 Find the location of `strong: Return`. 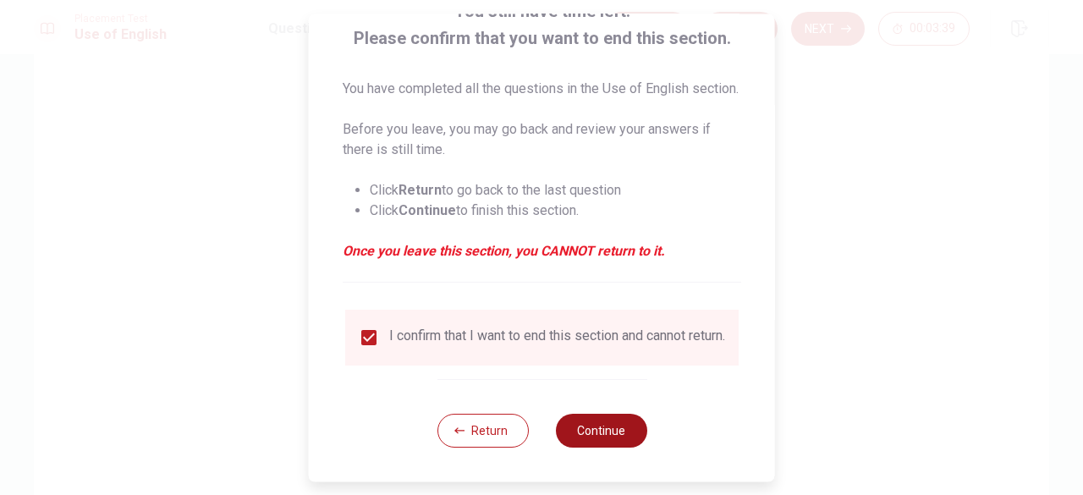

strong: Return is located at coordinates (420, 190).